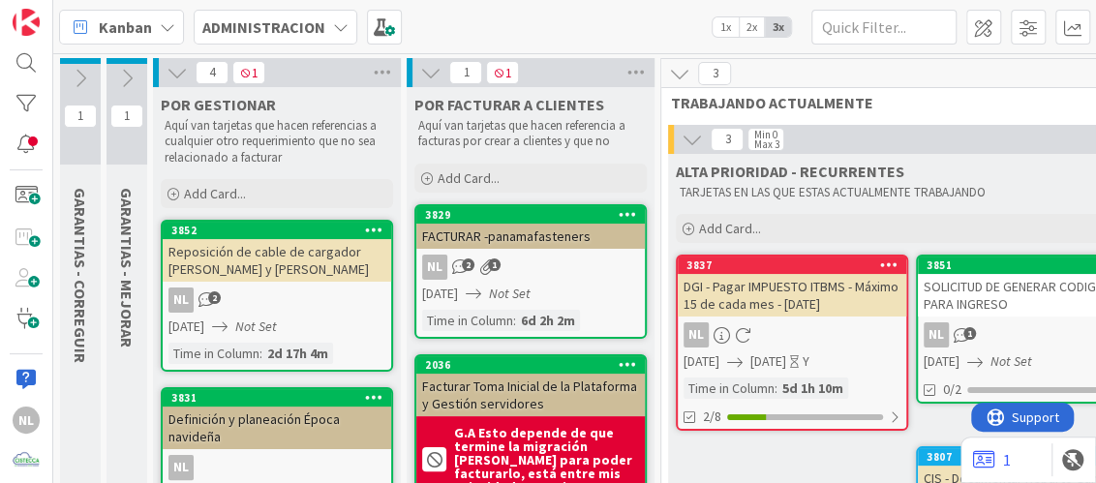 Image resolution: width=1096 pixels, height=483 pixels. I want to click on span: GARANTIAS - MEJORAR, so click(127, 267).